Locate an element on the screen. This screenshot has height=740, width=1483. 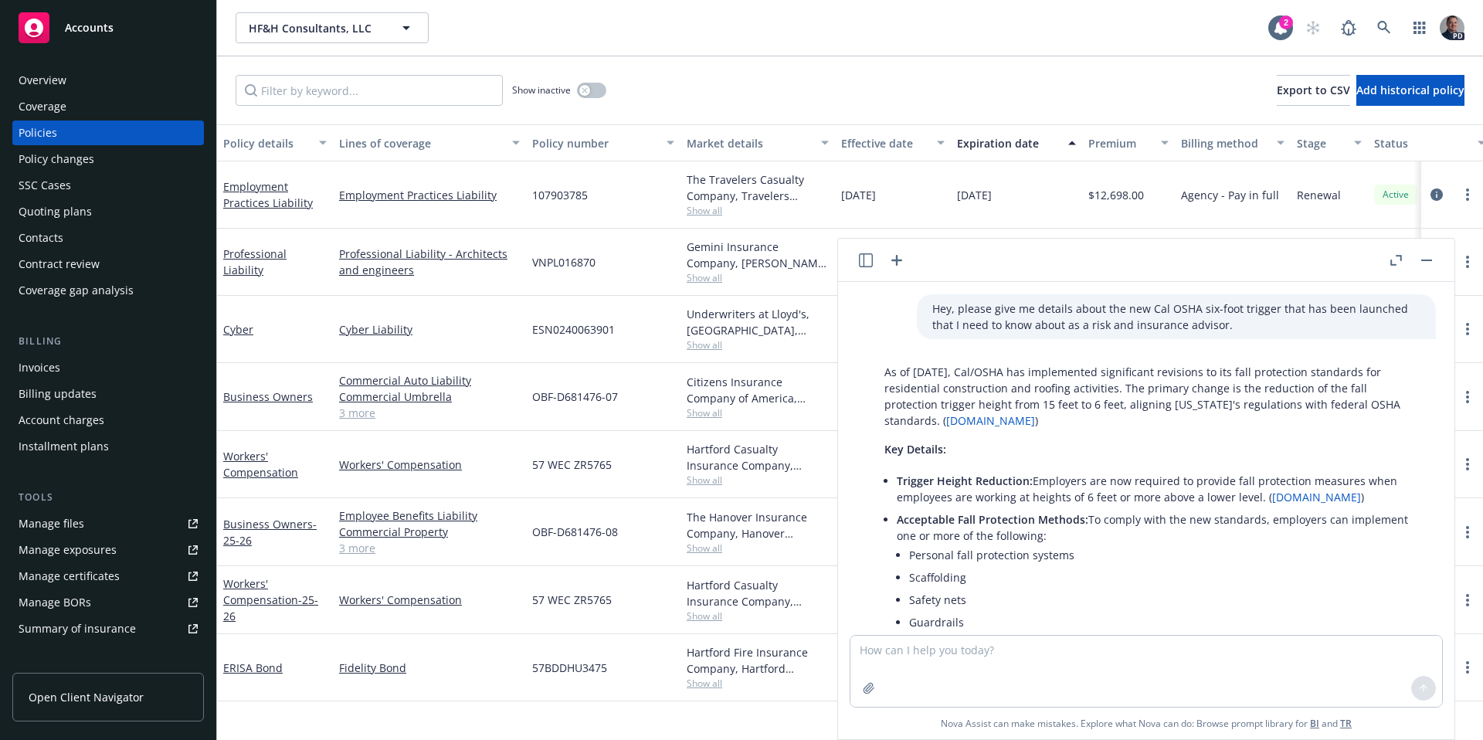
button: Expiration date is located at coordinates (1016, 143).